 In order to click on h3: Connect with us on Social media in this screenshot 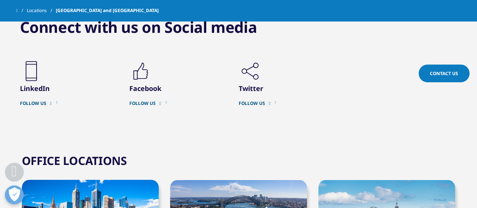, I will do `click(138, 27)`.